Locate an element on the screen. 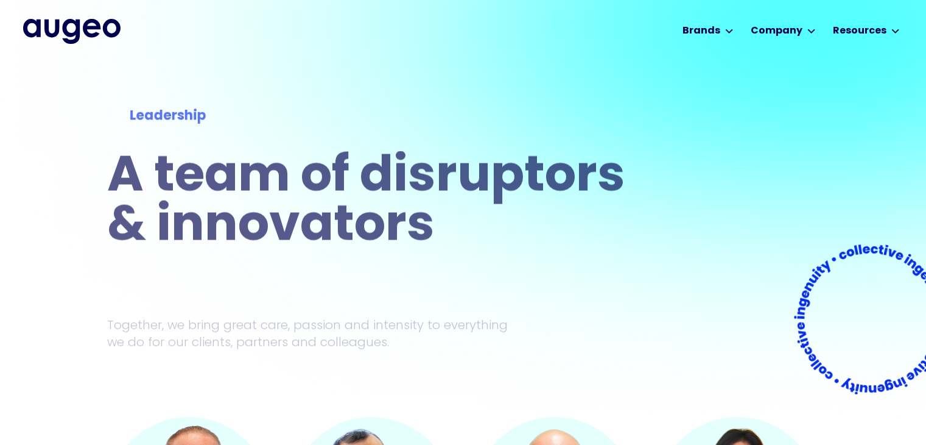 The height and width of the screenshot is (445, 926). div: Brands is located at coordinates (701, 31).